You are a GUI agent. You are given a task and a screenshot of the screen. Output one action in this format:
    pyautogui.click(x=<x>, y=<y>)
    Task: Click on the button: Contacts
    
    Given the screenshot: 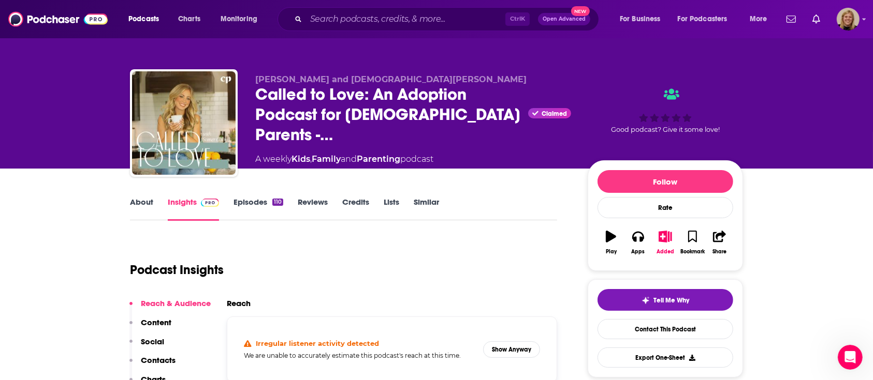 What is the action you would take?
    pyautogui.click(x=152, y=365)
    